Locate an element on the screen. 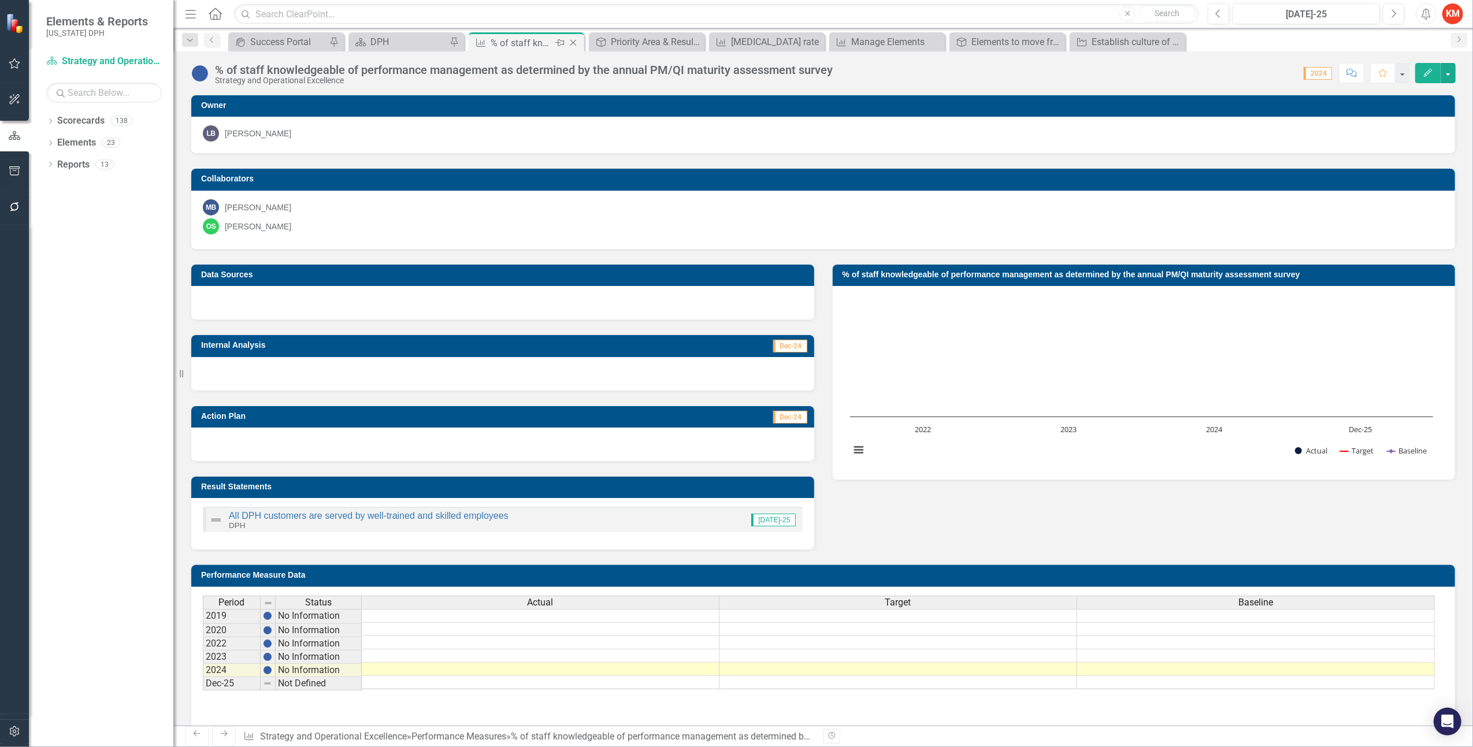 This screenshot has height=747, width=1473. h3: Action Plan is located at coordinates (371, 416).